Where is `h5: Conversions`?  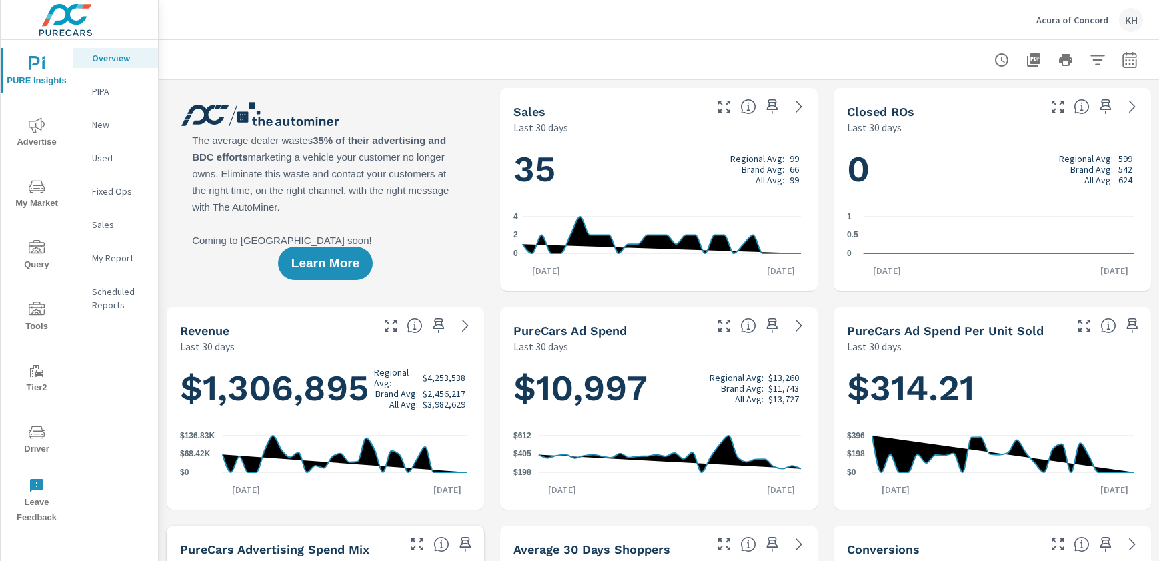
h5: Conversions is located at coordinates (883, 549).